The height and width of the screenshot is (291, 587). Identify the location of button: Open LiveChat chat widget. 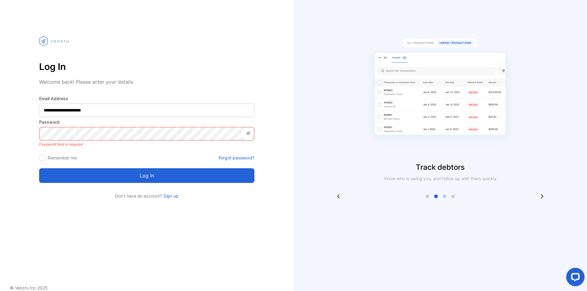
(14, 12).